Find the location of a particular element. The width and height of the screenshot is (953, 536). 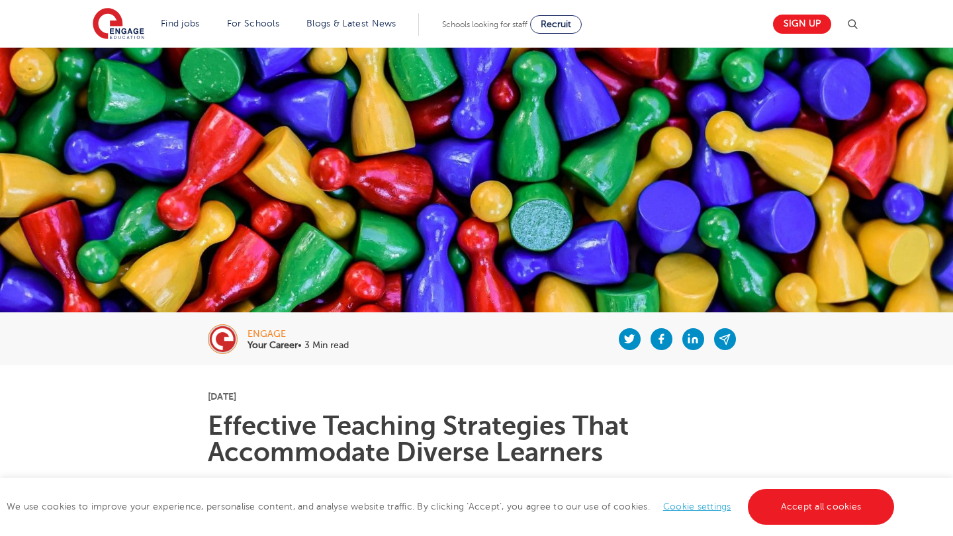

img: Engage Education is located at coordinates (118, 24).